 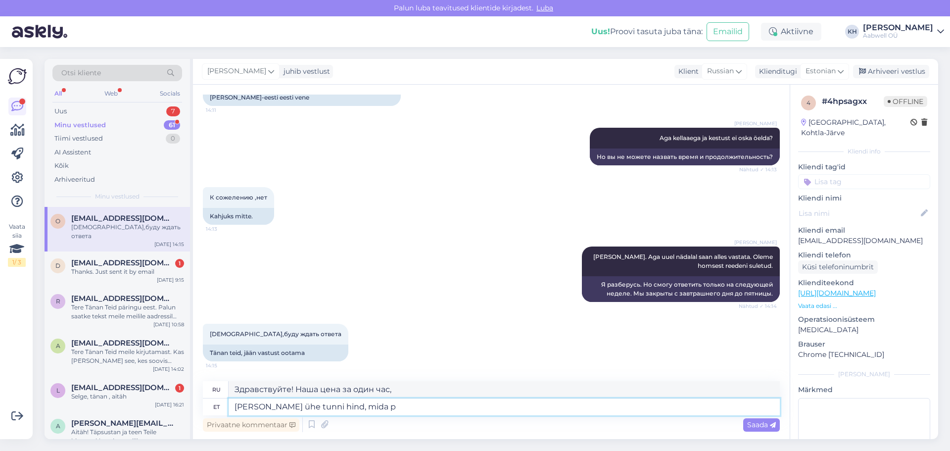 What do you see at coordinates (216, 389) in the screenshot?
I see `div: ru` at bounding box center [216, 389].